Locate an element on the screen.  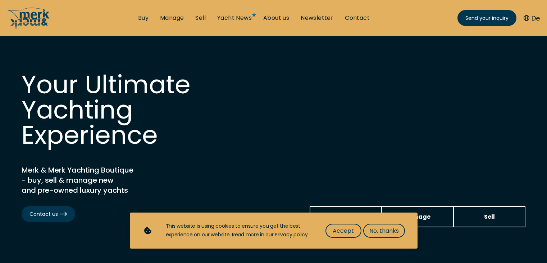
a: Send your inquiry is located at coordinates (487, 18).